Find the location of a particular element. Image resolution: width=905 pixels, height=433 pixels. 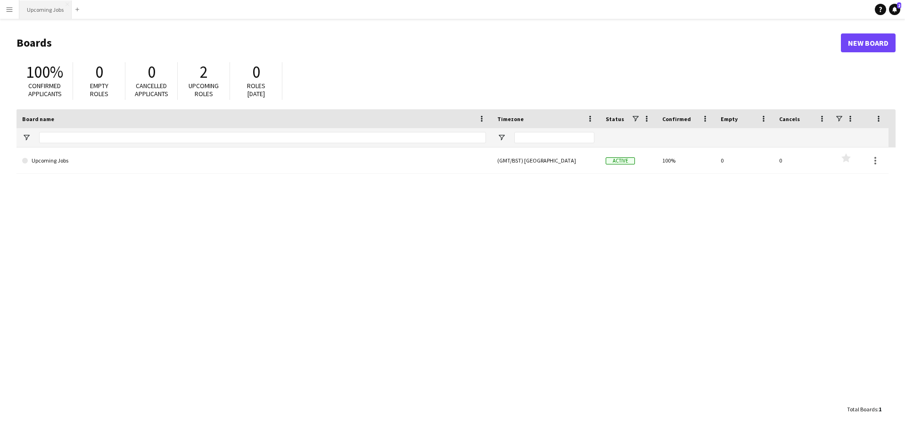

span: Confirmed is located at coordinates (676, 119).